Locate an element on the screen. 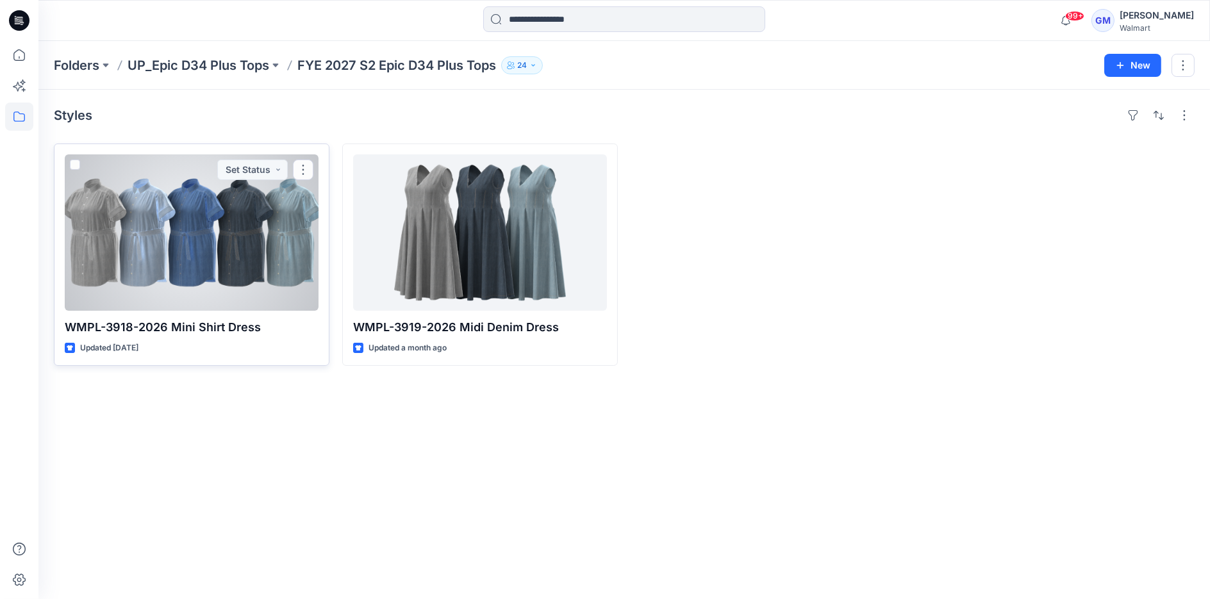 The image size is (1210, 599). a: Folders is located at coordinates (76, 65).